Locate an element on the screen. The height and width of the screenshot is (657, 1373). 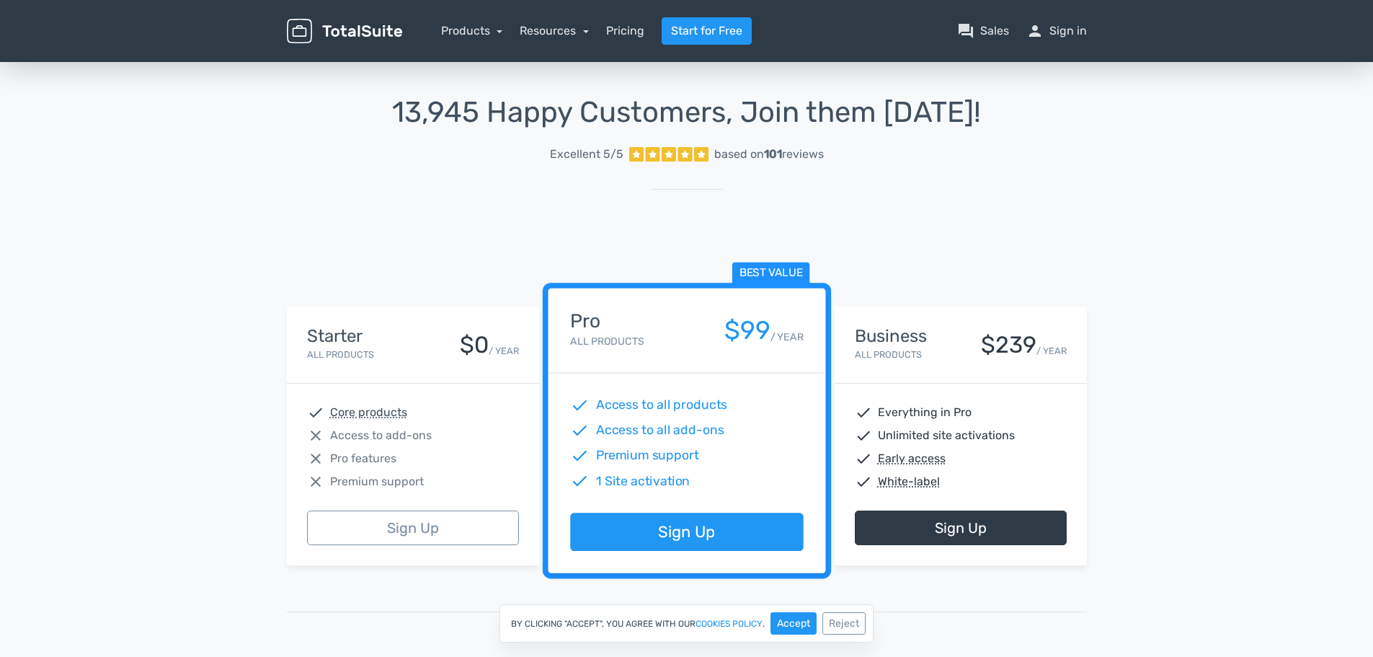
span: question_answer is located at coordinates (966, 31).